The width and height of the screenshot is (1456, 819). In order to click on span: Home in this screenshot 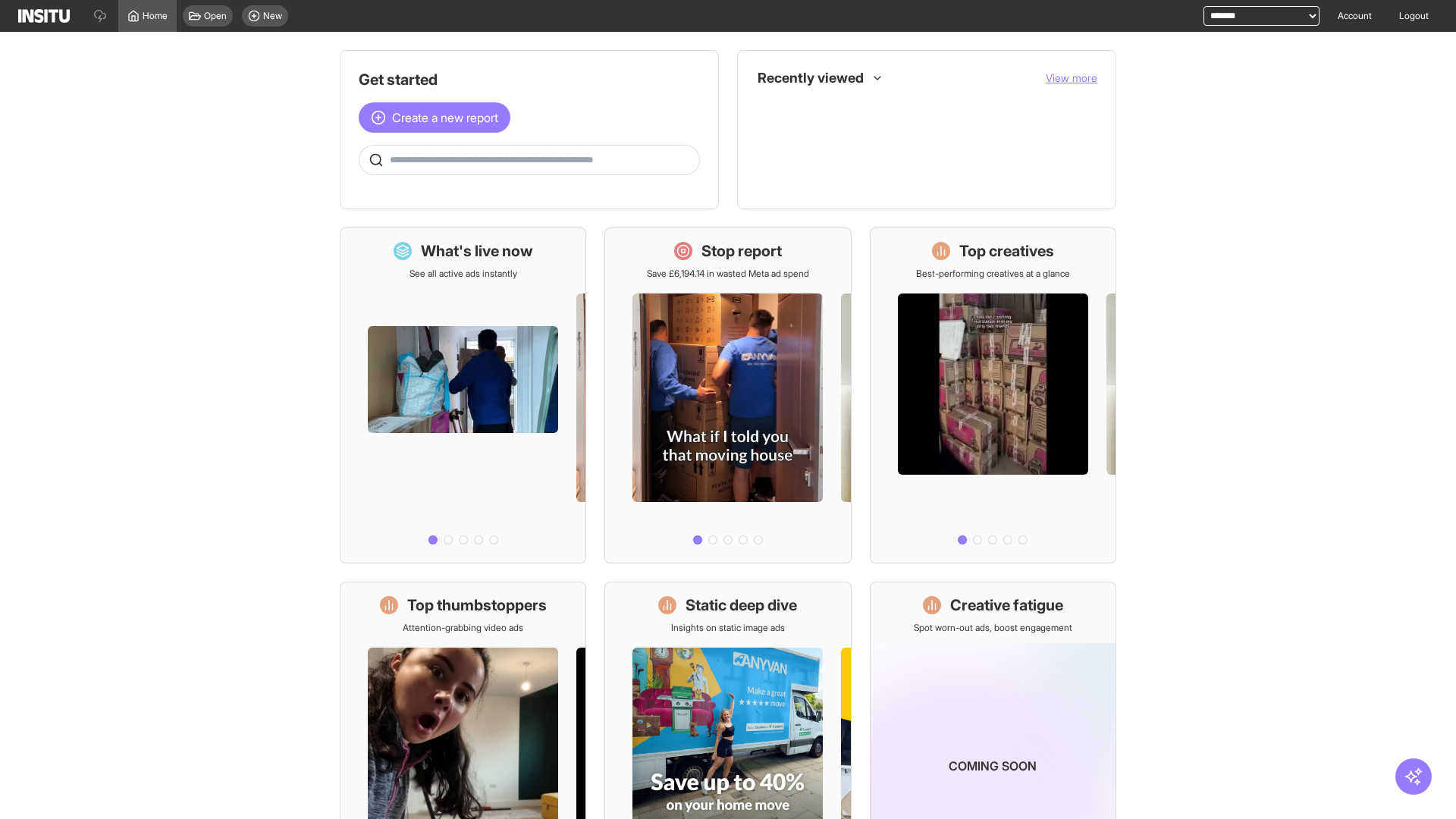, I will do `click(155, 16)`.